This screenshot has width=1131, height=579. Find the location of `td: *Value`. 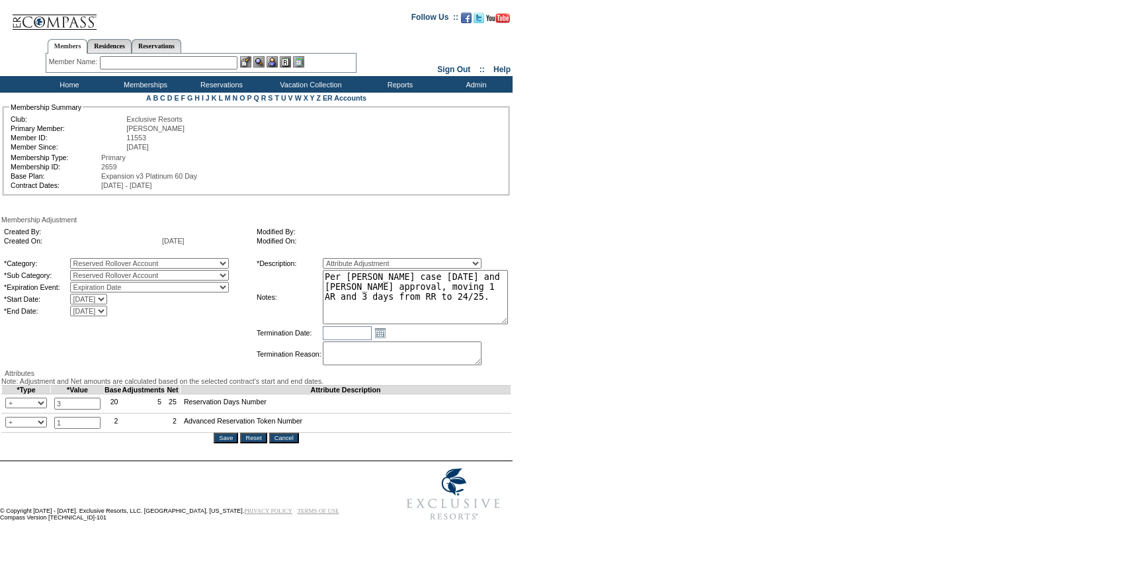

td: *Value is located at coordinates (77, 390).